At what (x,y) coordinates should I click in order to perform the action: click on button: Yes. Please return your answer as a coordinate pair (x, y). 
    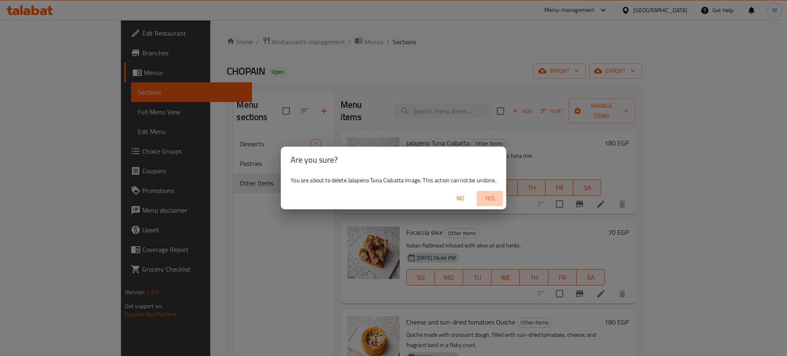
    Looking at the image, I should click on (490, 198).